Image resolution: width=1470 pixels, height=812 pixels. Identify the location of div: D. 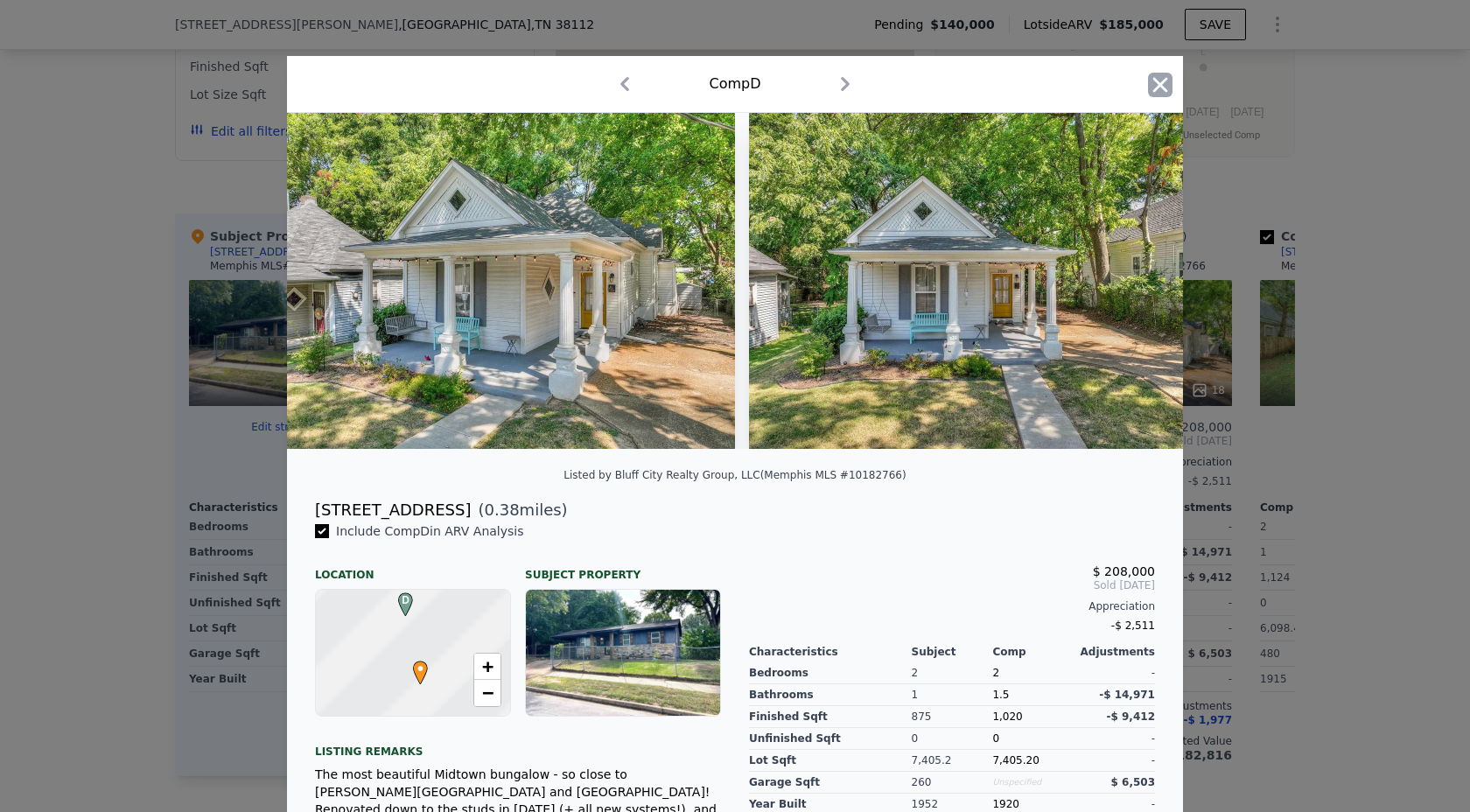
(399, 597).